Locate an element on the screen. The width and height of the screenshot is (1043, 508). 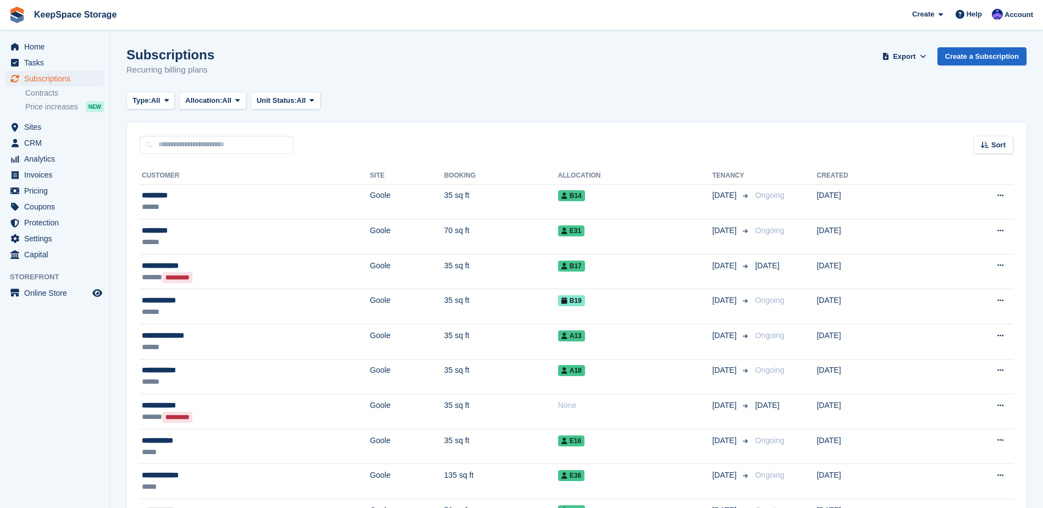
span: Subscriptions is located at coordinates (57, 79).